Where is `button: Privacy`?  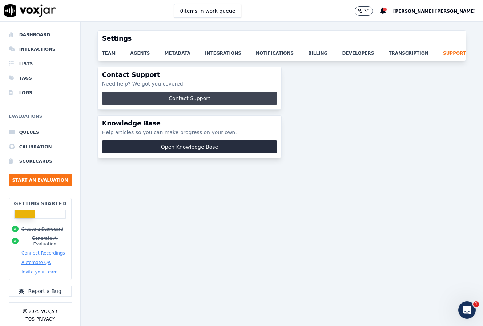 button: Privacy is located at coordinates (45, 320).